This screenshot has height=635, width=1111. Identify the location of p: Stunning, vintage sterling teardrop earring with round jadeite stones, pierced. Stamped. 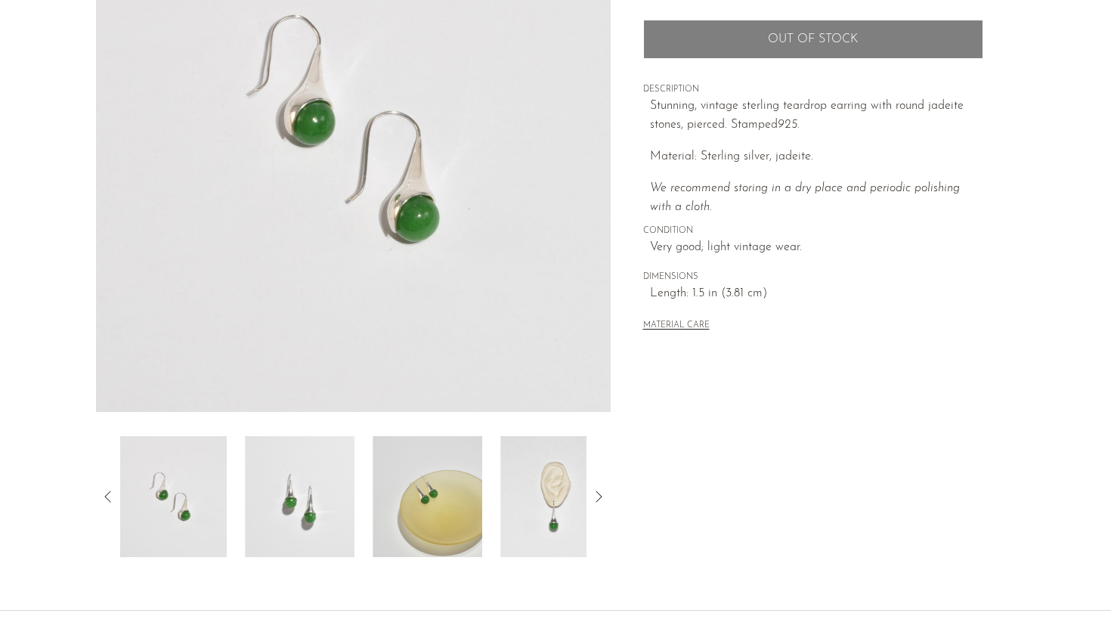
(816, 116).